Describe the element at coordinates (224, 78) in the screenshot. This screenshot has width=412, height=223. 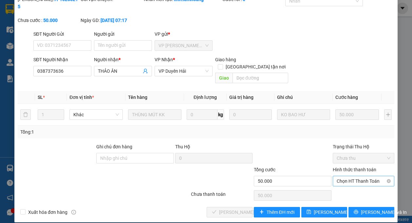
I see `span: Giao` at that location.